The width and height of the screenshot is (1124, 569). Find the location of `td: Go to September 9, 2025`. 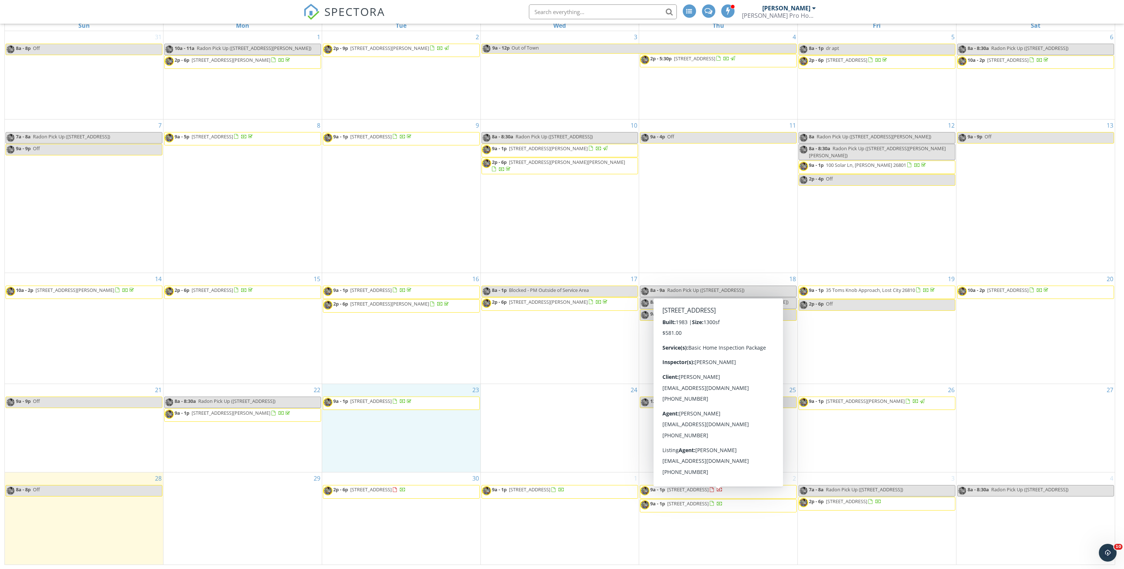

td: Go to September 9, 2025 is located at coordinates (401, 196).